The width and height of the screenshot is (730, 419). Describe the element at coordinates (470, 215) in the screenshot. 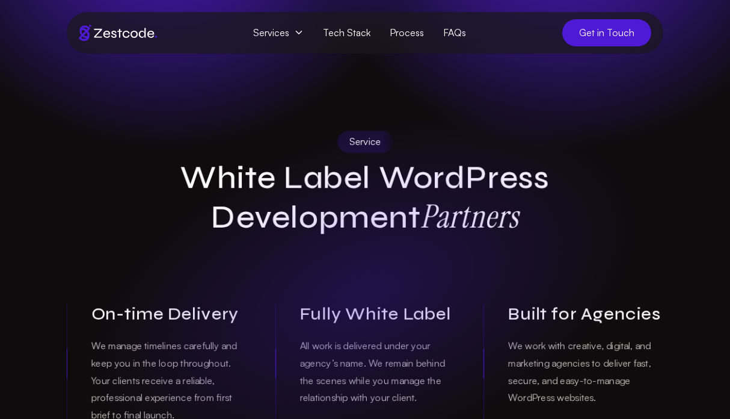

I see `strong: Partners` at that location.